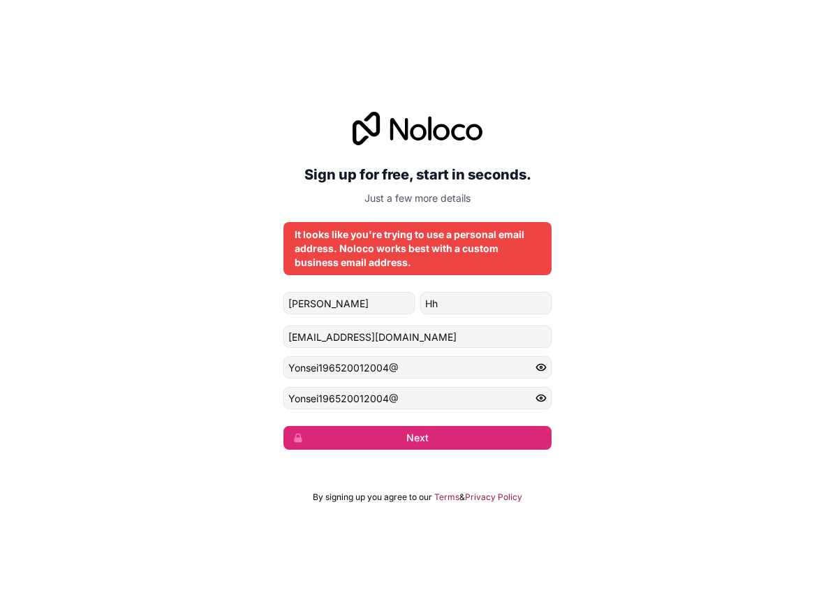 The image size is (835, 595). What do you see at coordinates (418, 175) in the screenshot?
I see `h2: Sign up for free, start in seconds.` at bounding box center [418, 175].